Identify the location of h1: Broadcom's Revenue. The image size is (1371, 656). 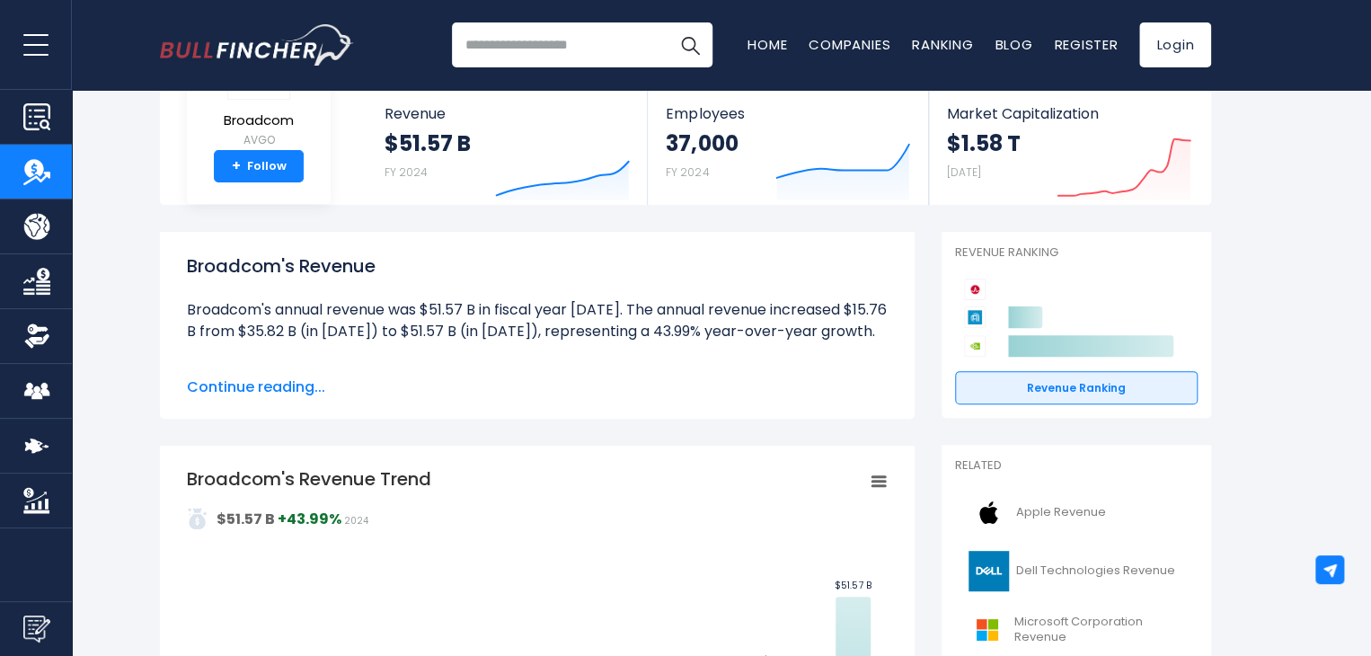
(537, 266).